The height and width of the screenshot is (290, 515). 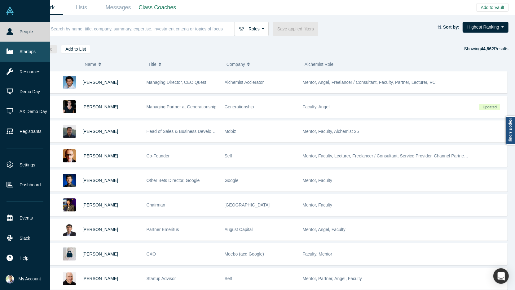 What do you see at coordinates (331, 131) in the screenshot?
I see `span: Mentor, Faculty, Alchemist 25` at bounding box center [331, 131].